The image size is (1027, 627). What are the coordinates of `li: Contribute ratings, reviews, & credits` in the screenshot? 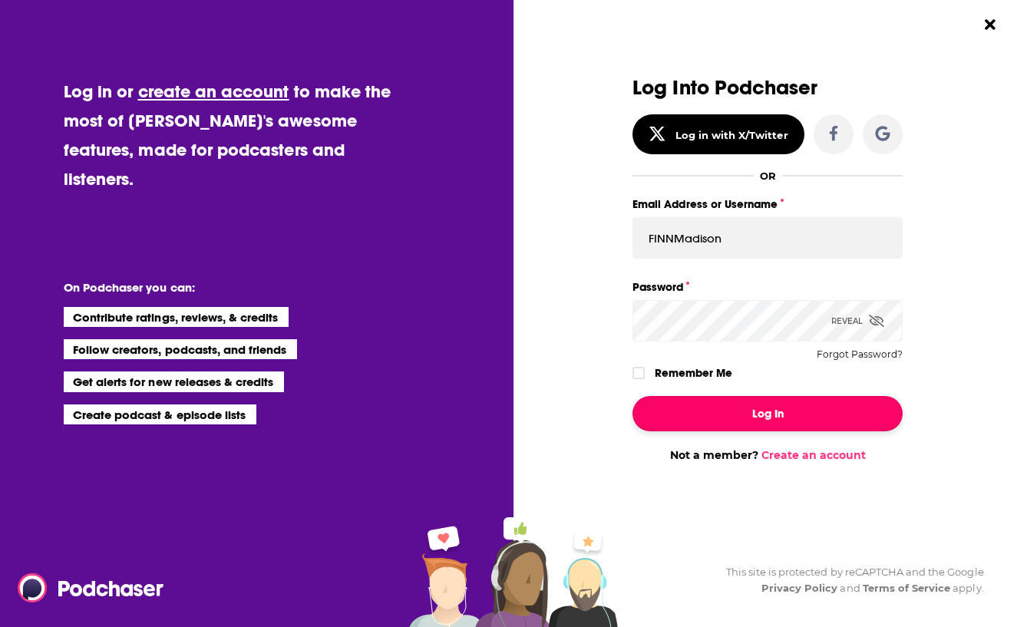 It's located at (177, 317).